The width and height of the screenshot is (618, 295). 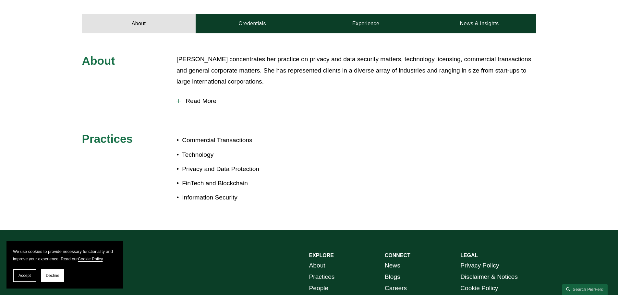 I want to click on p: Privacy and Data Protection, so click(x=245, y=169).